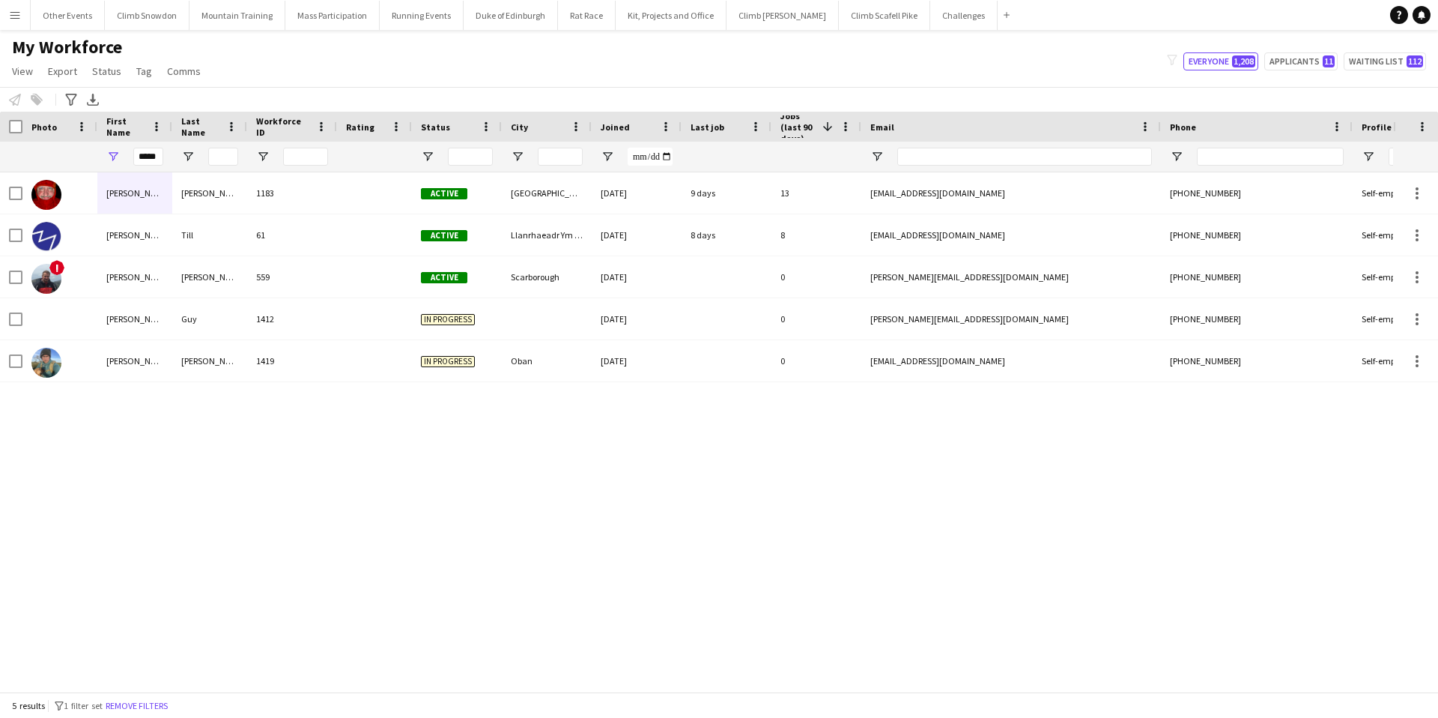 The height and width of the screenshot is (718, 1438). I want to click on span: Comms, so click(184, 71).